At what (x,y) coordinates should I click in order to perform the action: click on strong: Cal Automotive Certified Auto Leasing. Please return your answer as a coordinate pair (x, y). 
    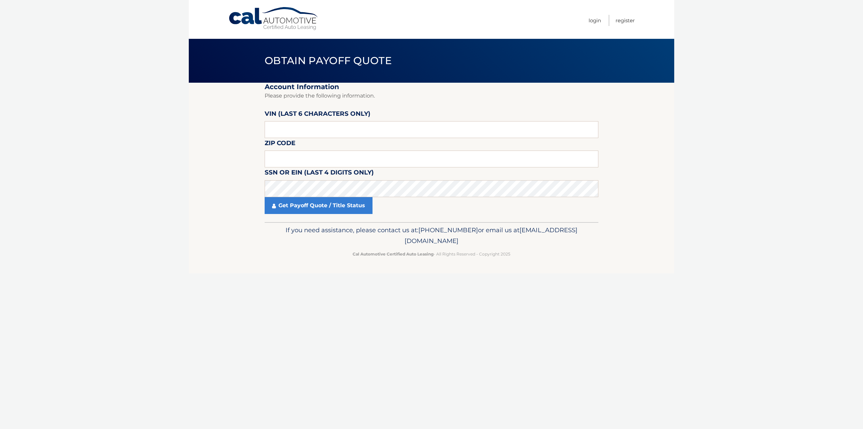
    Looking at the image, I should click on (393, 254).